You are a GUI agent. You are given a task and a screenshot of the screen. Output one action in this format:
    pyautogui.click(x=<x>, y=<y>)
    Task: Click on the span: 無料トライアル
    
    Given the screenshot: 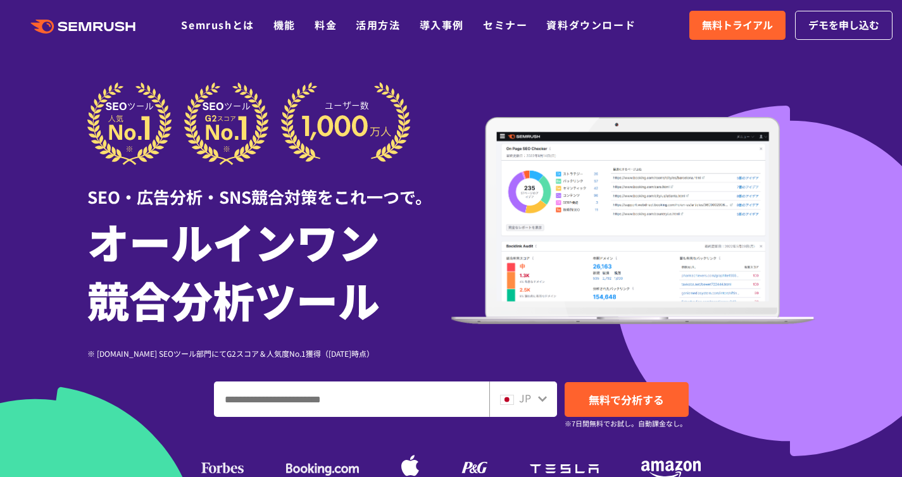 What is the action you would take?
    pyautogui.click(x=737, y=25)
    